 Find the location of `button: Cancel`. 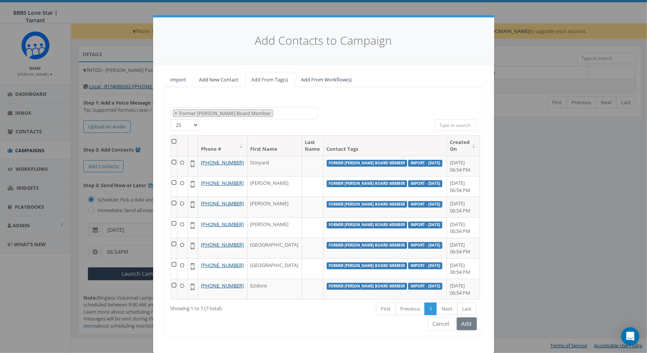

button: Cancel is located at coordinates (441, 324).